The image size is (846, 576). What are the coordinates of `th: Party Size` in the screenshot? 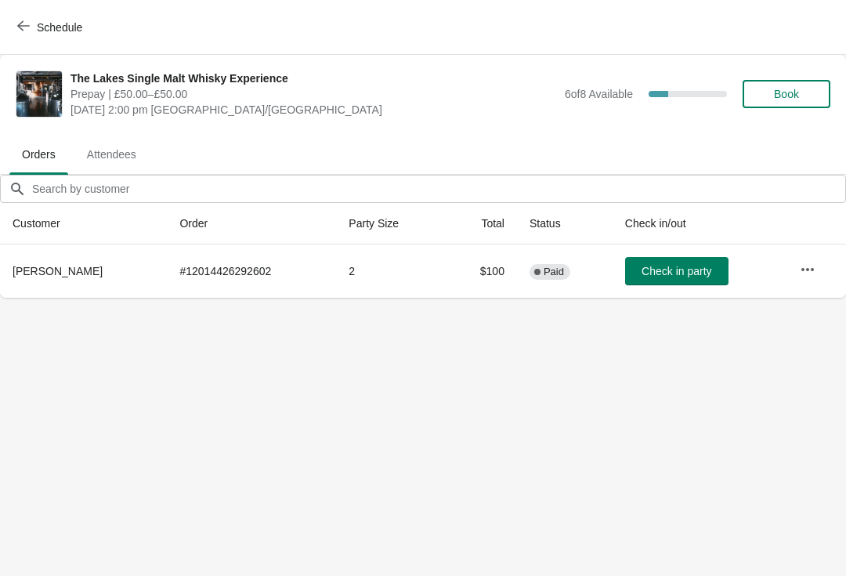 It's located at (390, 223).